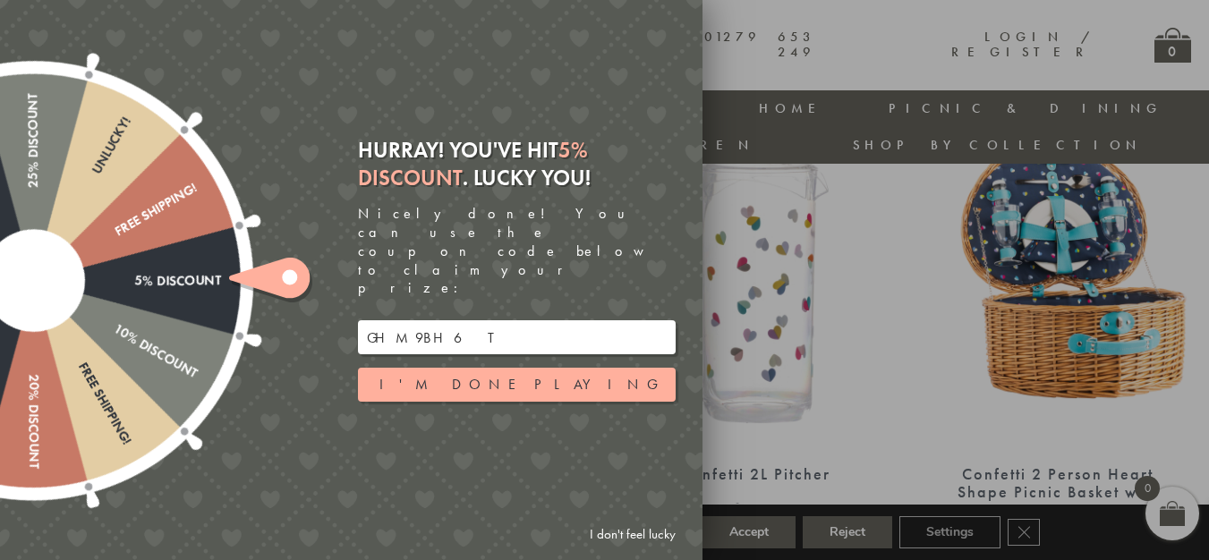  What do you see at coordinates (128, 279) in the screenshot?
I see `div: 5% Discount` at bounding box center [128, 279].